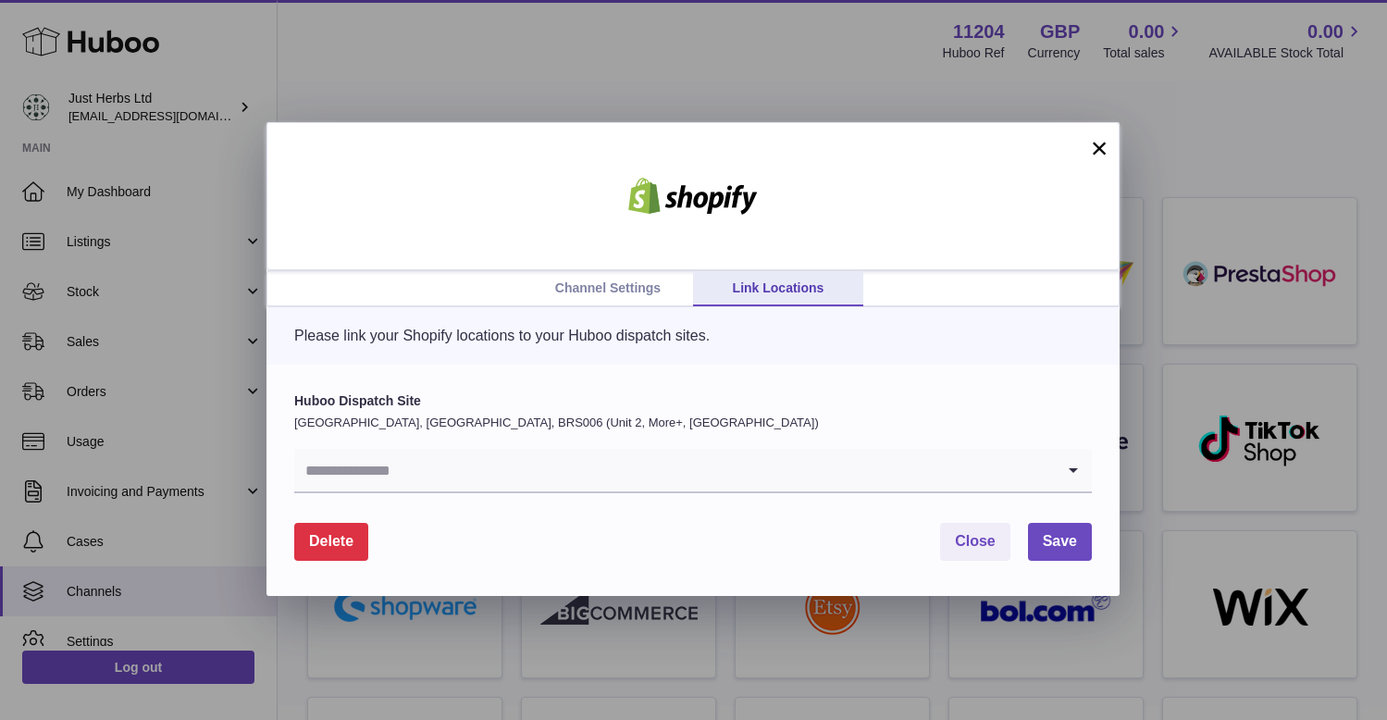 The image size is (1387, 720). What do you see at coordinates (1060, 541) in the screenshot?
I see `button: Save` at bounding box center [1060, 541].